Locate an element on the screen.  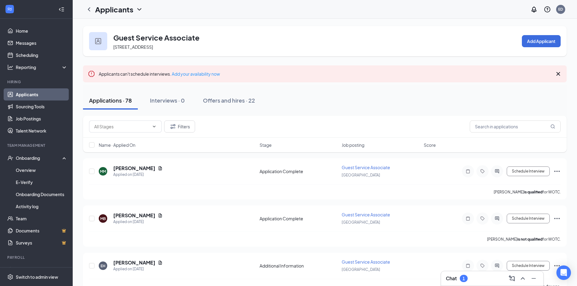
svg: WorkstreamLogo is located at coordinates (10, 9).